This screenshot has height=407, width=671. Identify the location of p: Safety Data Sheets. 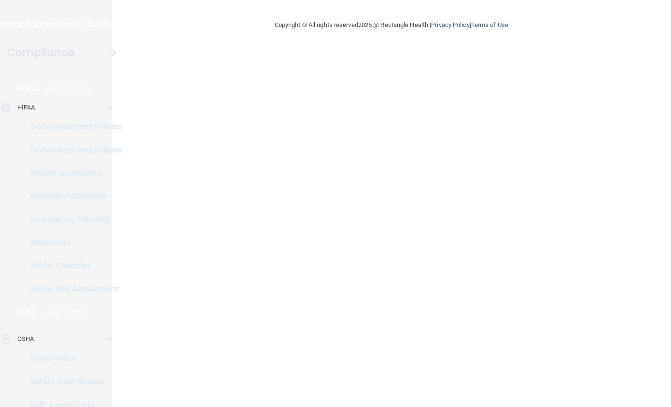
(72, 382).